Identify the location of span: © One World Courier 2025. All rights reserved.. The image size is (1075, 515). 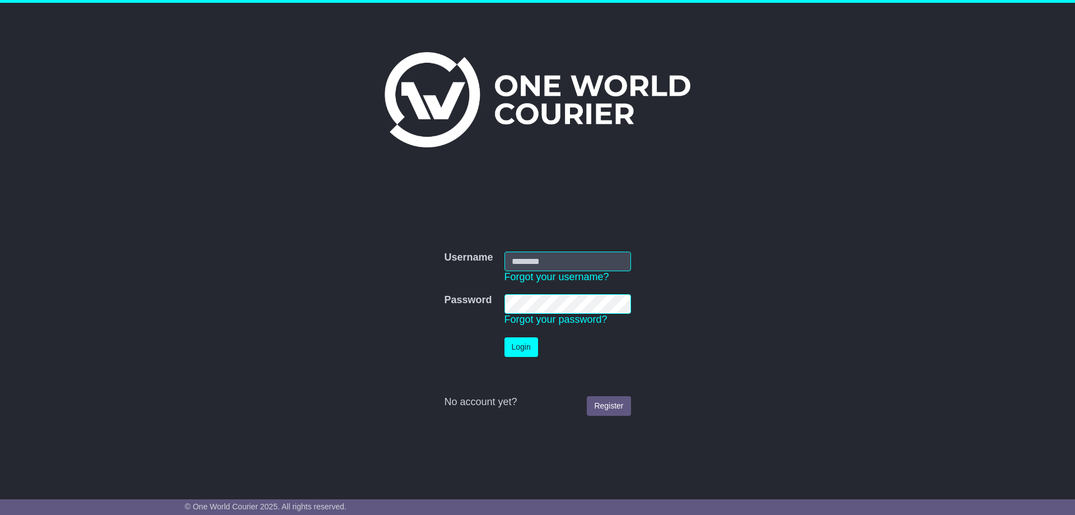
(265, 506).